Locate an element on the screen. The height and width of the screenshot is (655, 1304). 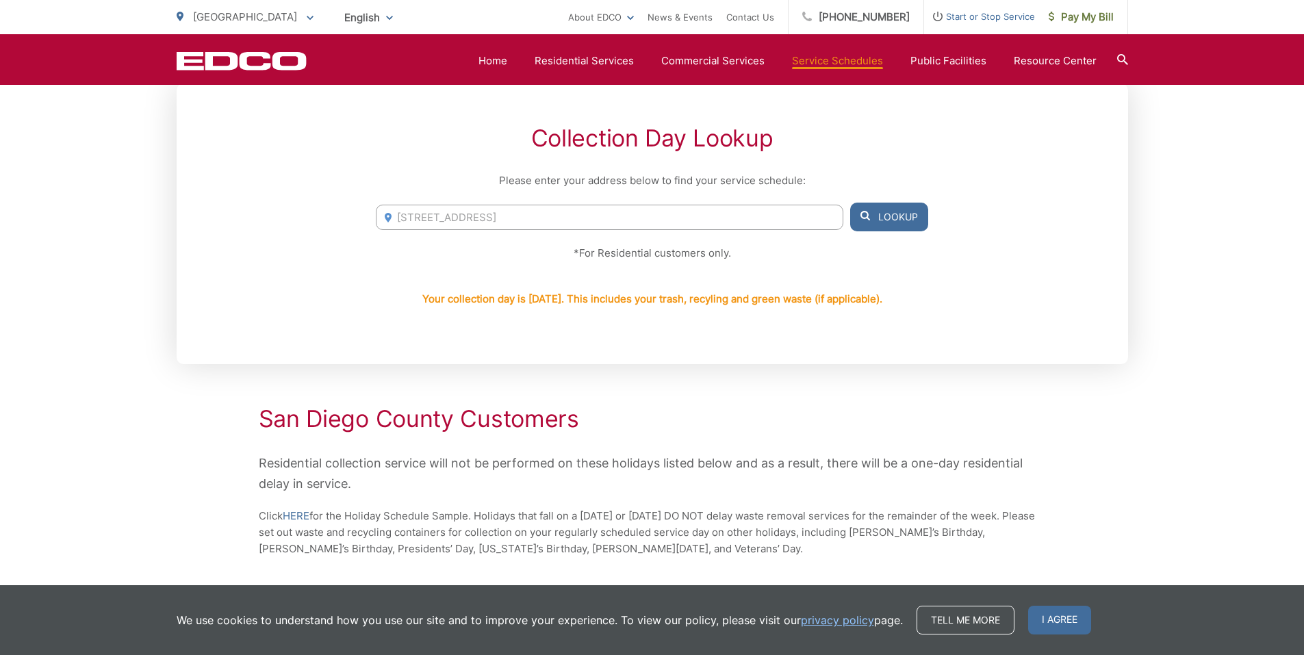
span: Pay My Bill is located at coordinates (1081, 17).